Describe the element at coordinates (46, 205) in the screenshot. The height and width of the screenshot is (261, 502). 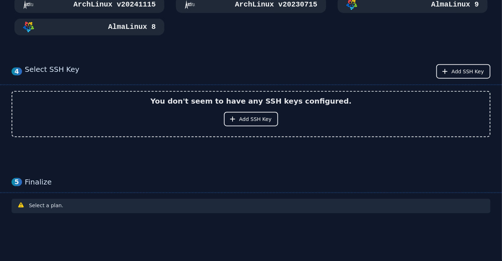
I see `h3: Select a plan.` at that location.